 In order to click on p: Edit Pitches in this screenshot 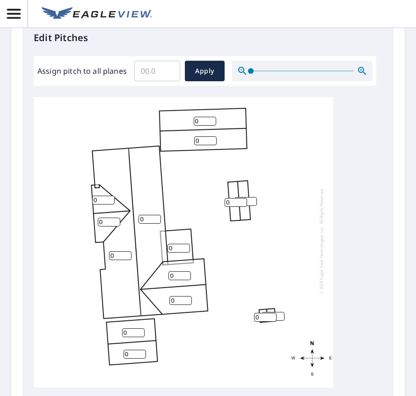, I will do `click(208, 38)`.